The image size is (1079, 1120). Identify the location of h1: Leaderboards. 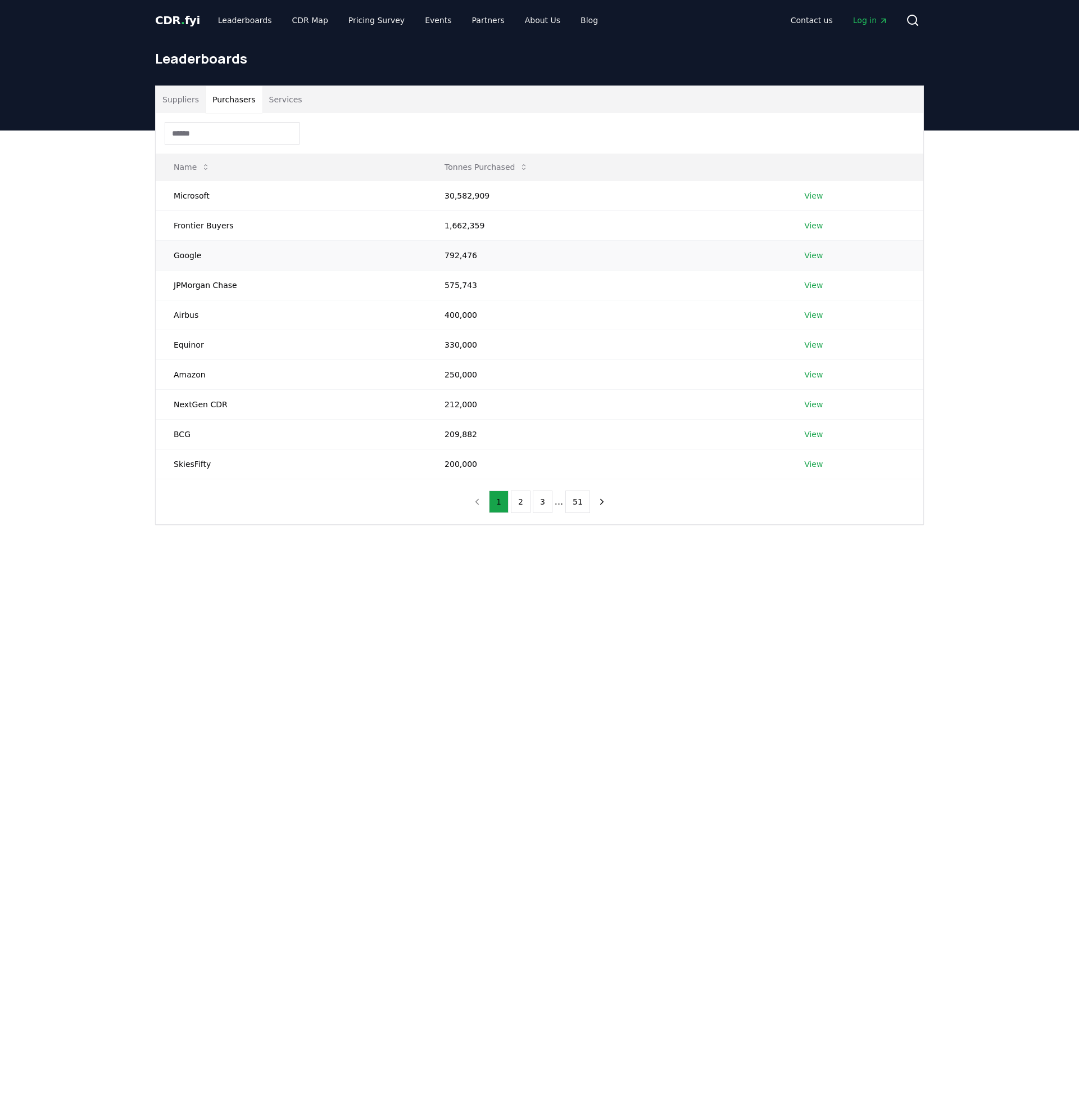
(540, 58).